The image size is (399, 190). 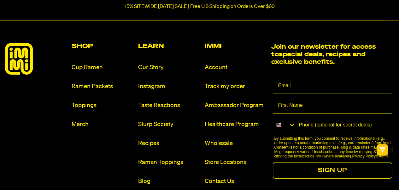 I want to click on a: Wholesale, so click(x=235, y=143).